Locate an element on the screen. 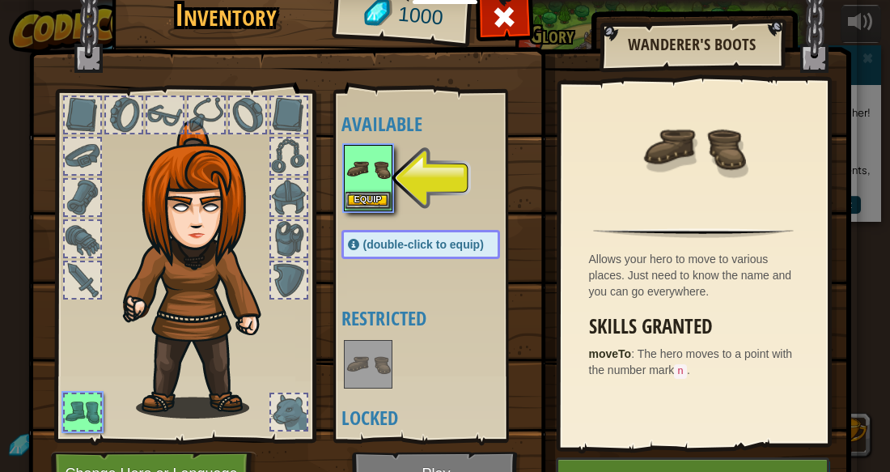  h4: Available is located at coordinates (437, 124).